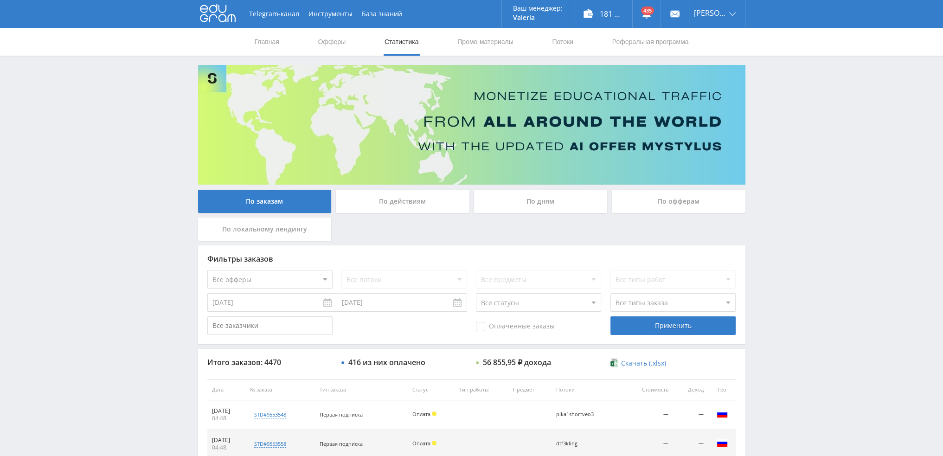 Image resolution: width=943 pixels, height=456 pixels. Describe the element at coordinates (267, 42) in the screenshot. I see `a: Главная` at that location.